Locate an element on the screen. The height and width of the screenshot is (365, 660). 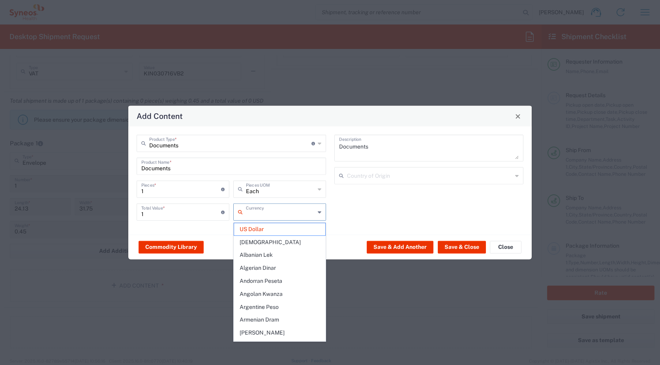
button: Commodity Library is located at coordinates (171, 247).